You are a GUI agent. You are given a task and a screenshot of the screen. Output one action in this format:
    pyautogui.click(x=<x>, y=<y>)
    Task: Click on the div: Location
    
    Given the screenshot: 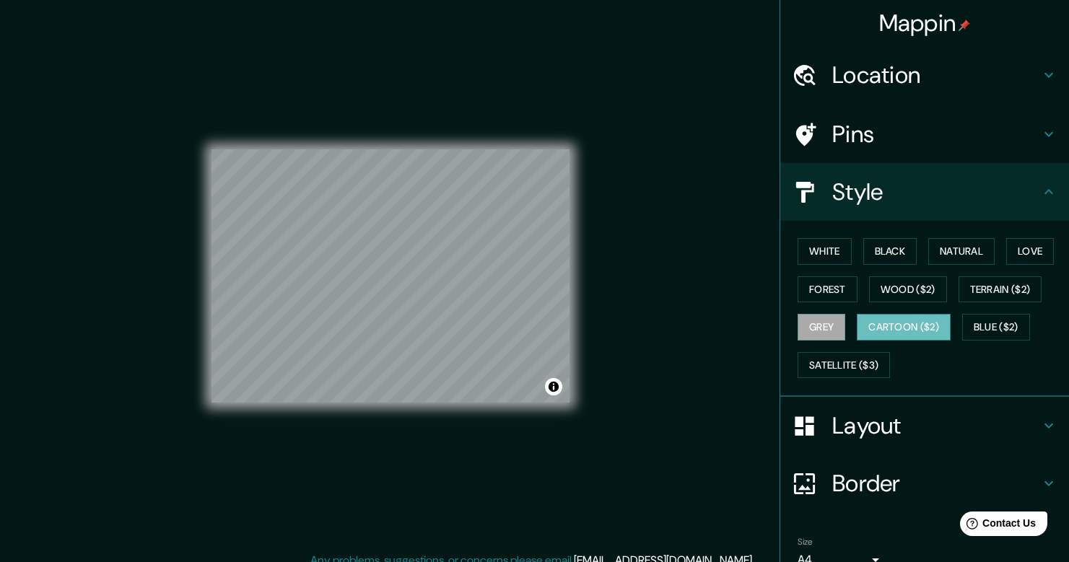 What is the action you would take?
    pyautogui.click(x=925, y=75)
    